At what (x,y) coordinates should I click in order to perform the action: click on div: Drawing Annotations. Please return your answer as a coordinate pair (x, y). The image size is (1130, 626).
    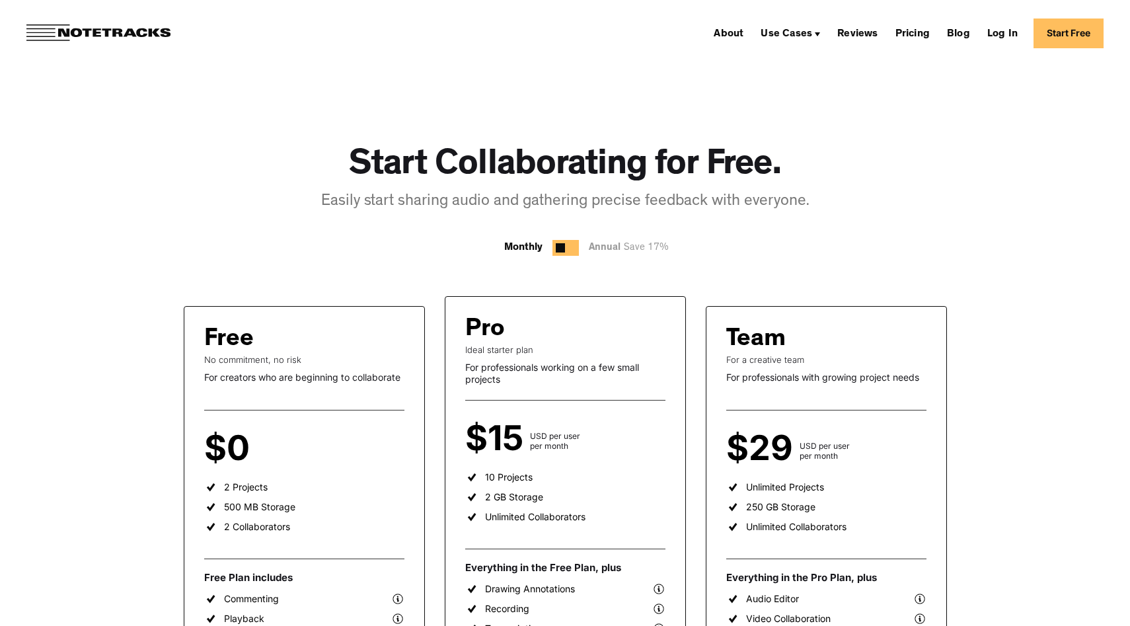
    Looking at the image, I should click on (530, 589).